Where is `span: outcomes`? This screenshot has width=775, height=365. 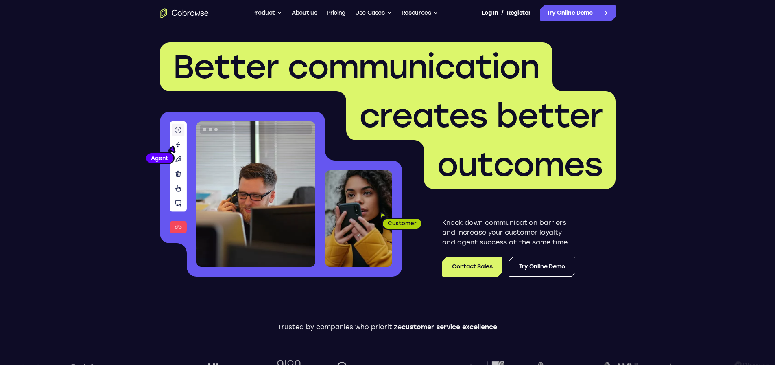 span: outcomes is located at coordinates (520, 164).